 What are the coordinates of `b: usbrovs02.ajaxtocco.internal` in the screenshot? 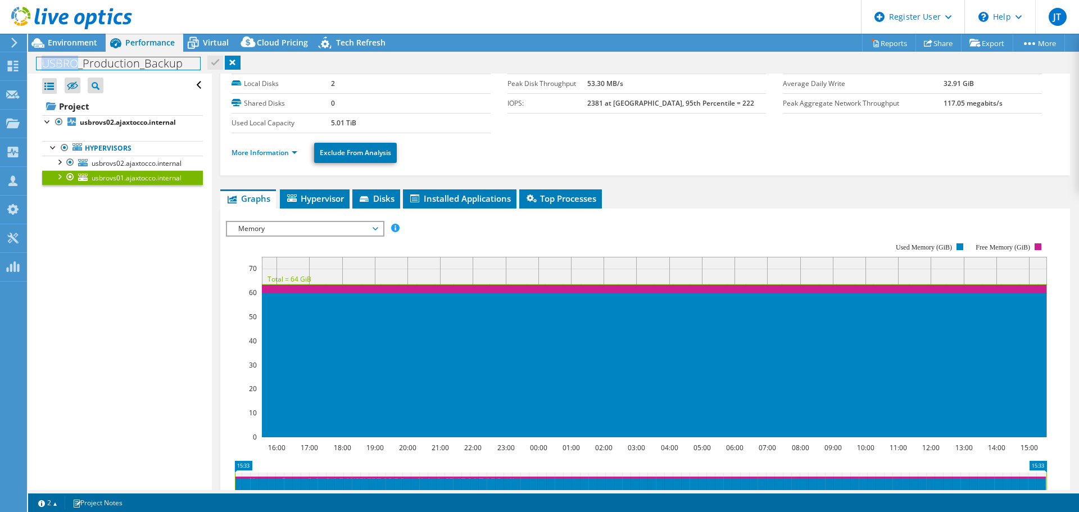 It's located at (128, 122).